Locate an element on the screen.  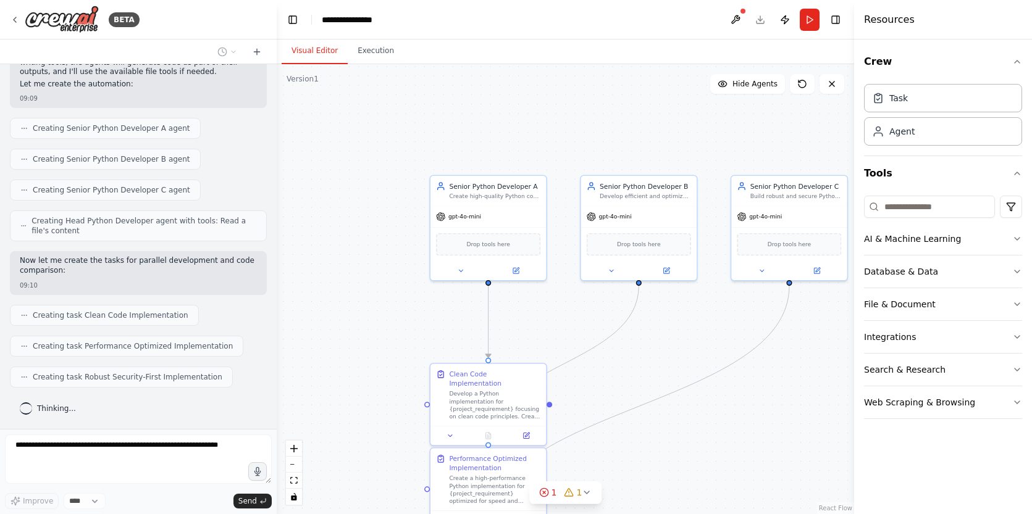
span: Creating Senior Python Developer C agent is located at coordinates (111, 190).